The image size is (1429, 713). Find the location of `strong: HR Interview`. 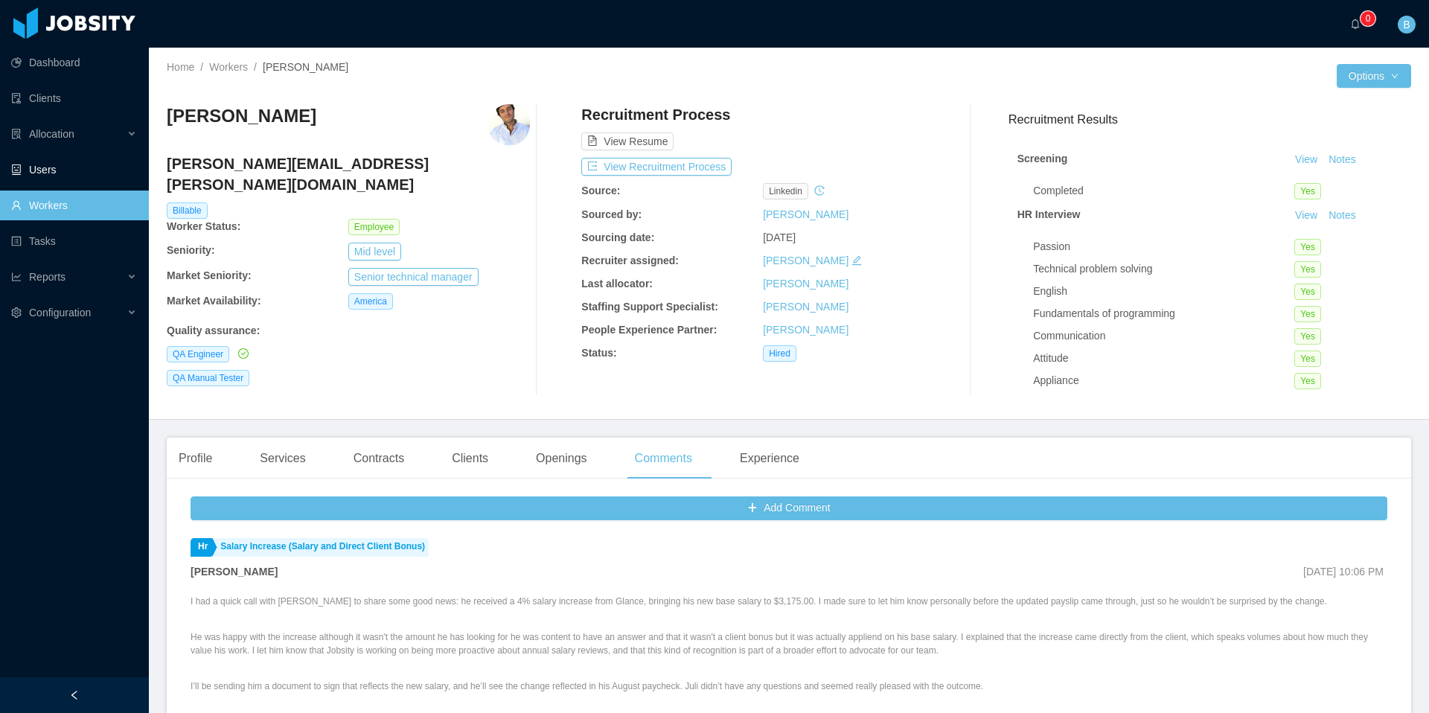

strong: HR Interview is located at coordinates (1049, 214).